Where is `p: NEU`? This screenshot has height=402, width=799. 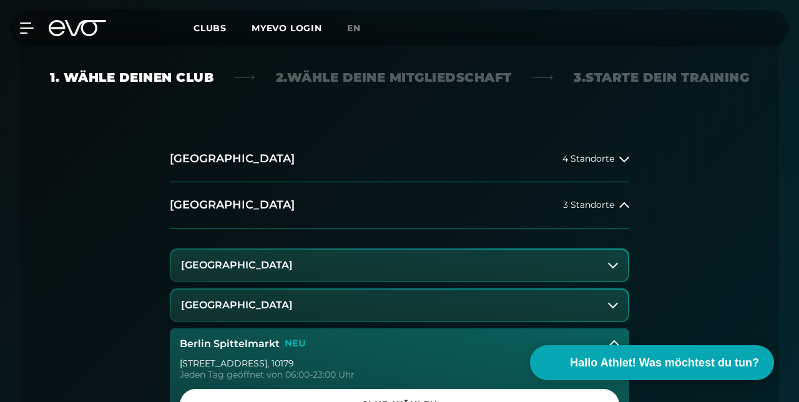
p: NEU is located at coordinates (295, 343).